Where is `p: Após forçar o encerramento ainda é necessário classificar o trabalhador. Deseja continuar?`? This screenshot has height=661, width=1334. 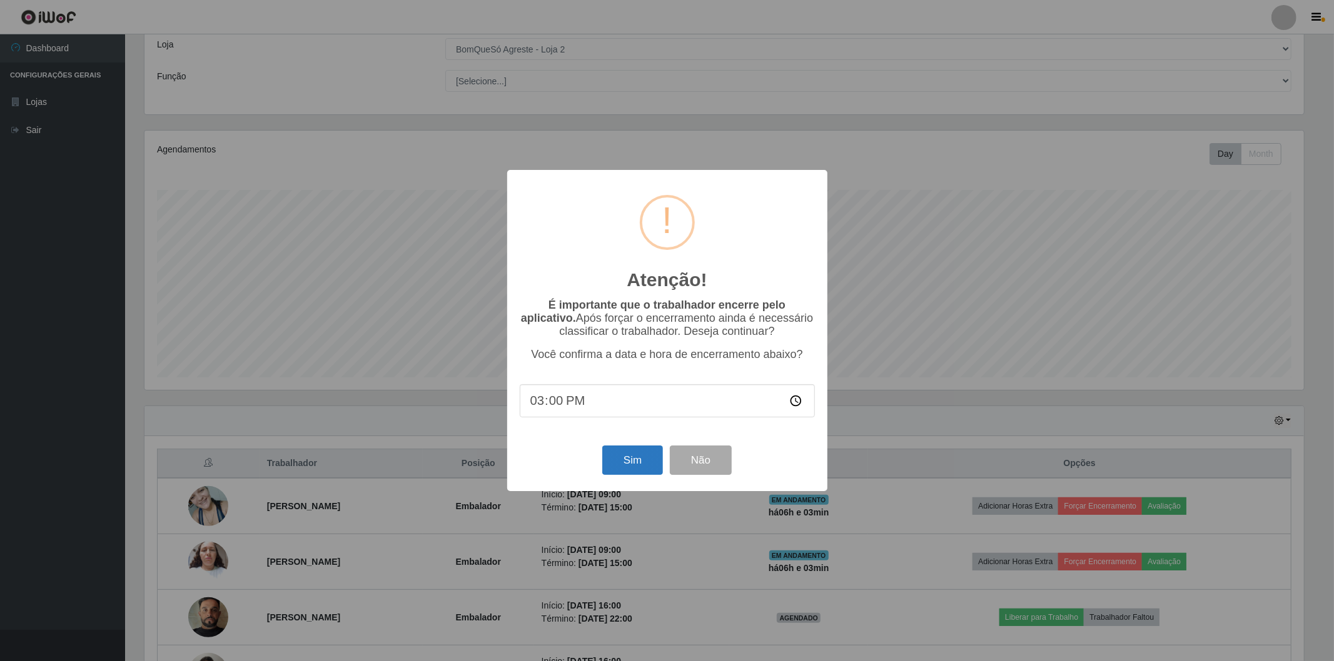 p: Após forçar o encerramento ainda é necessário classificar o trabalhador. Deseja continuar? is located at coordinates (667, 318).